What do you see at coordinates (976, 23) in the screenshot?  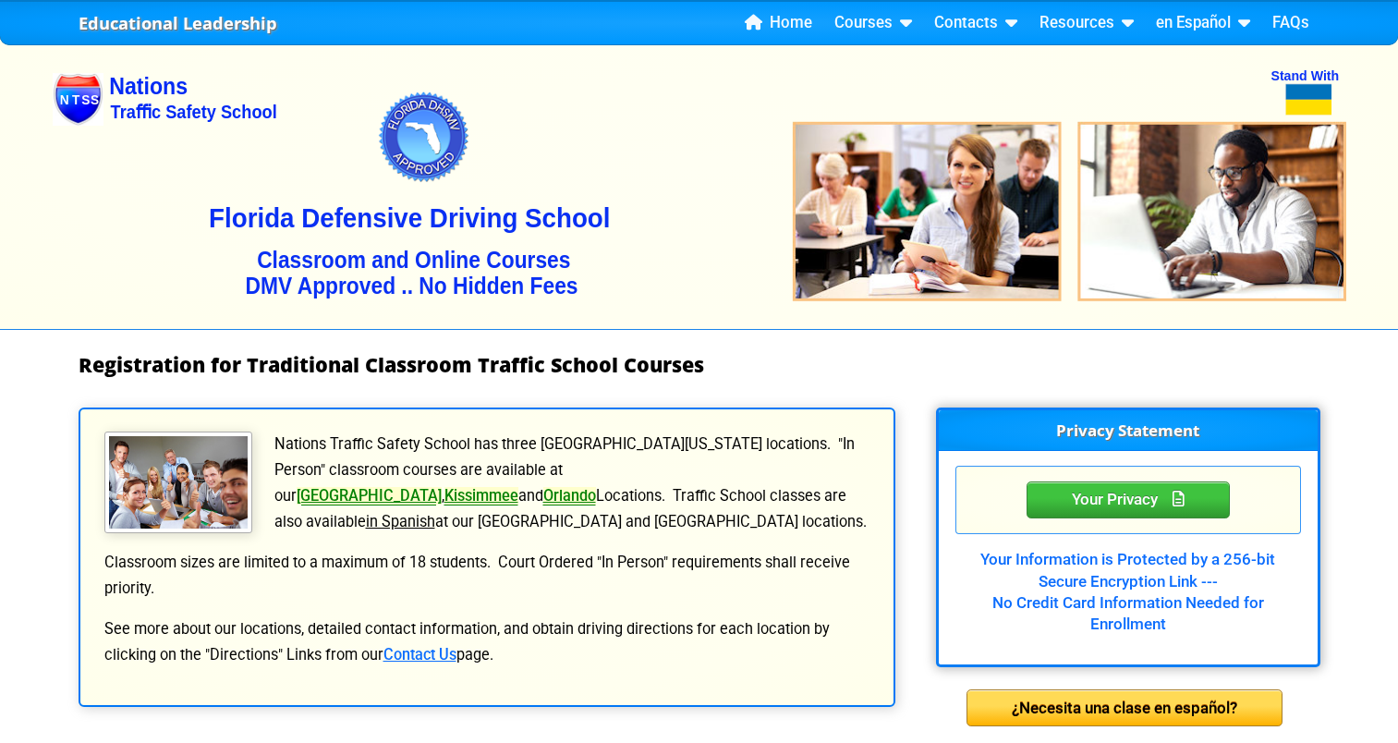 I see `a: Contacts` at bounding box center [976, 23].